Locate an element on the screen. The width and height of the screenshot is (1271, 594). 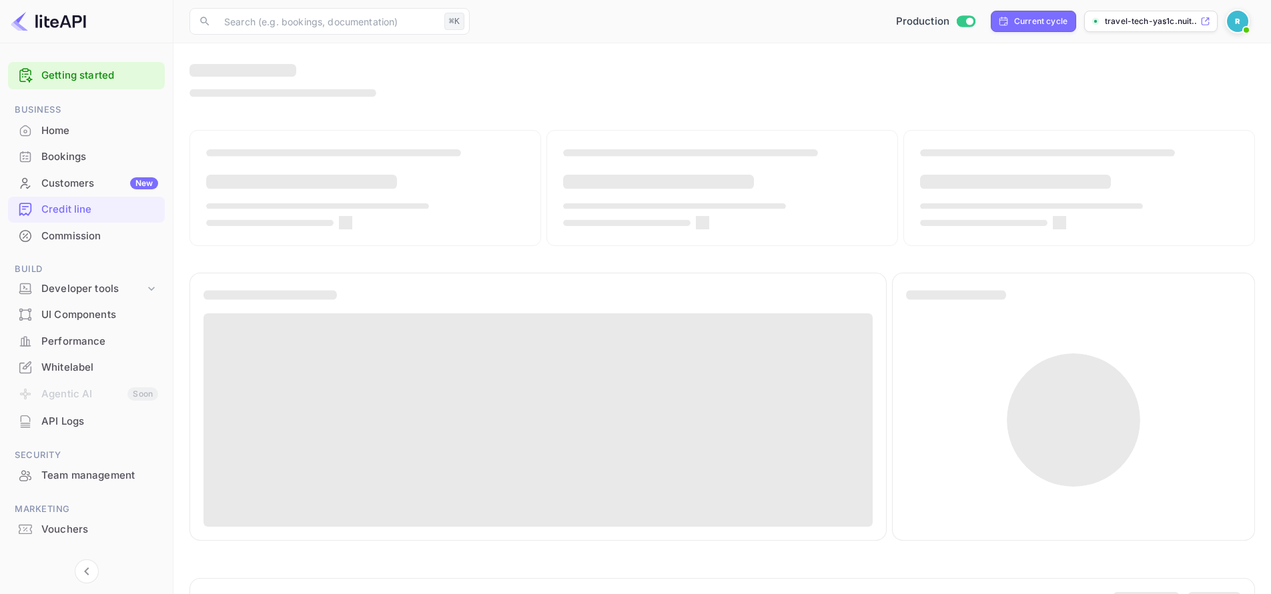
a: Home is located at coordinates (86, 130).